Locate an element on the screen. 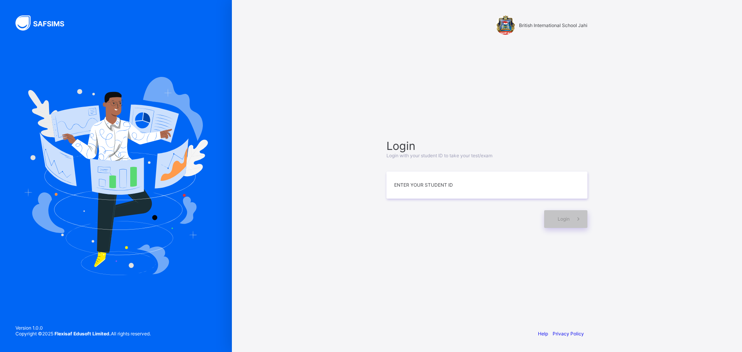 The image size is (742, 352). strong: Flexisaf Edusoft Limited. is located at coordinates (83, 334).